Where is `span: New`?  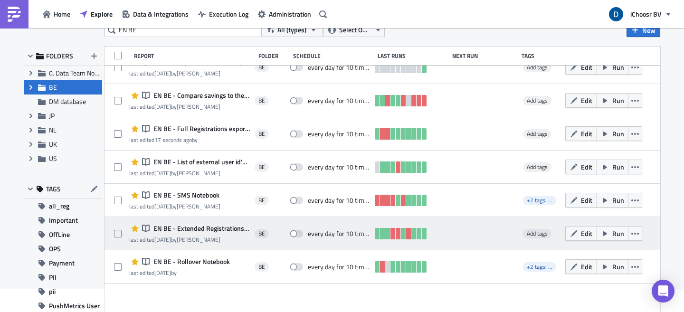 span: New is located at coordinates (649, 30).